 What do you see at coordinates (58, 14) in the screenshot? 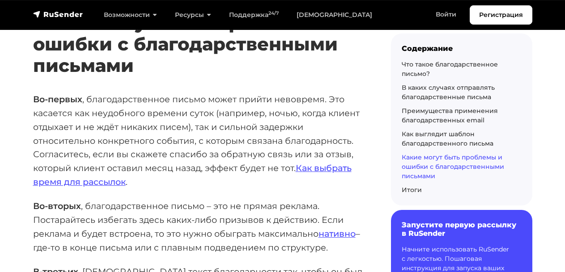
I see `img: RuSender` at bounding box center [58, 14].